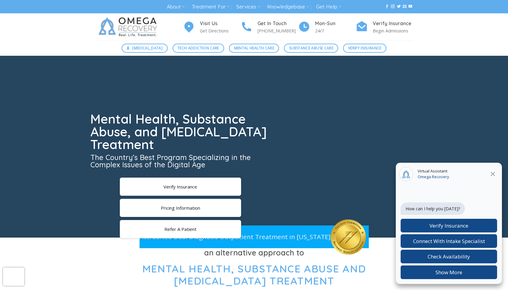  Describe the element at coordinates (220, 24) in the screenshot. I see `h4: Visit Us` at that location.